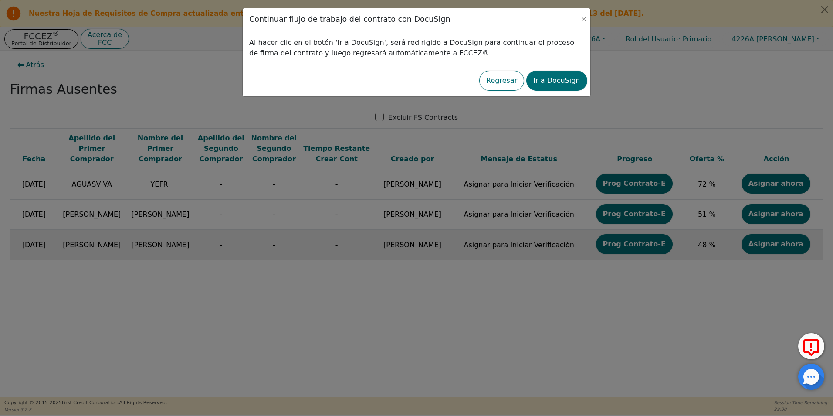 This screenshot has width=833, height=416. What do you see at coordinates (350, 19) in the screenshot?
I see `h3: Continuar flujo de trabajo del contrato con DocuSign` at bounding box center [350, 19].